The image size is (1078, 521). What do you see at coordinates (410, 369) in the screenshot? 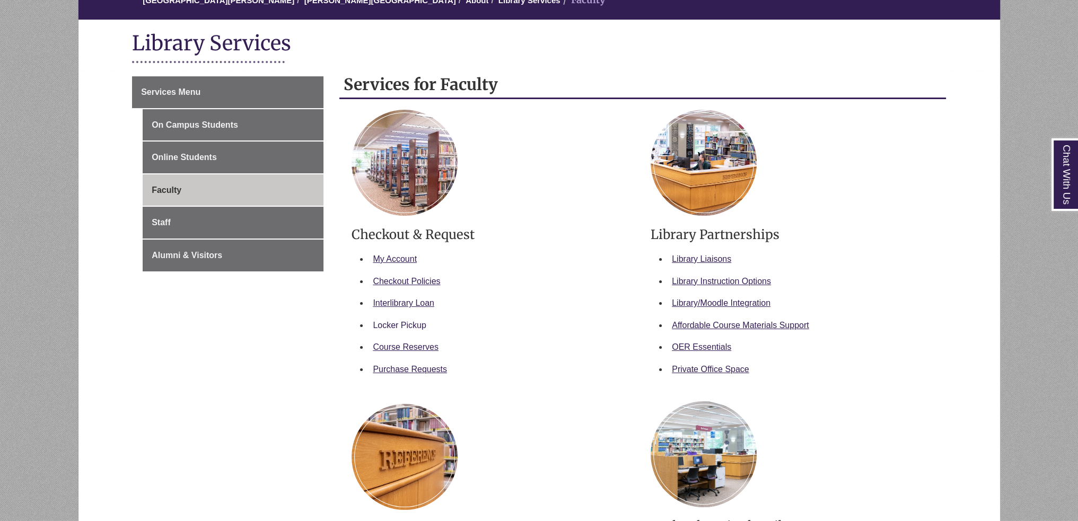
I see `a: Purchase Requests` at bounding box center [410, 369].